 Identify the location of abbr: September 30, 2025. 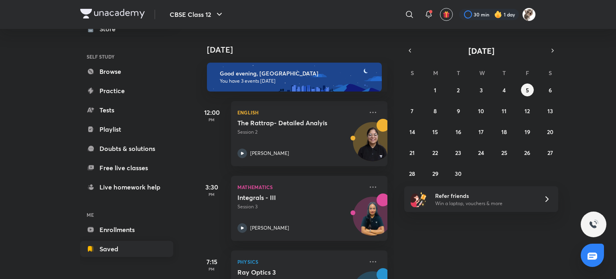
(458, 173).